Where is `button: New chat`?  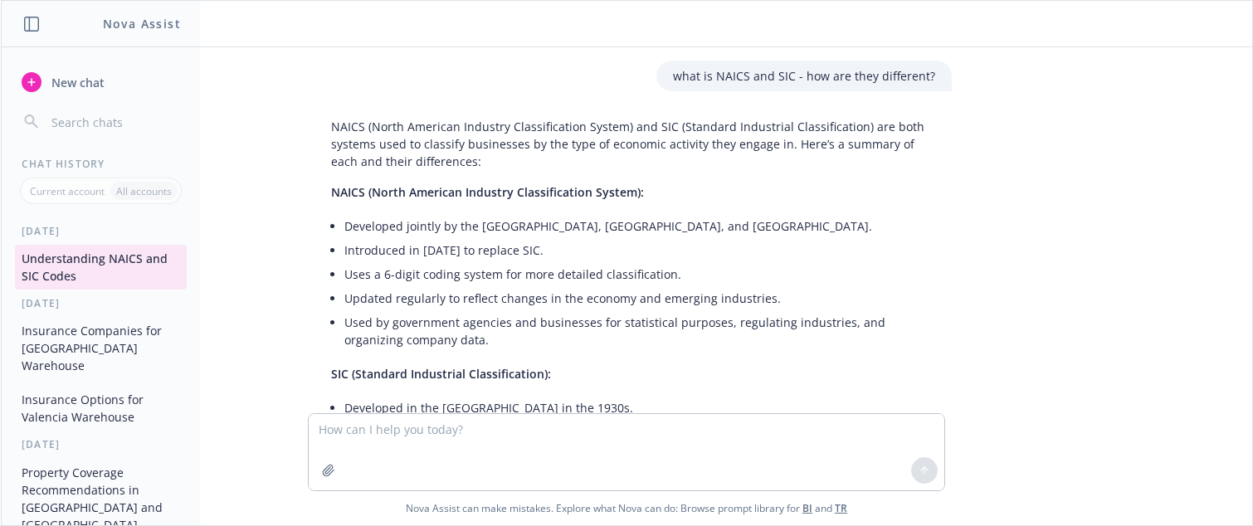 button: New chat is located at coordinates (100, 82).